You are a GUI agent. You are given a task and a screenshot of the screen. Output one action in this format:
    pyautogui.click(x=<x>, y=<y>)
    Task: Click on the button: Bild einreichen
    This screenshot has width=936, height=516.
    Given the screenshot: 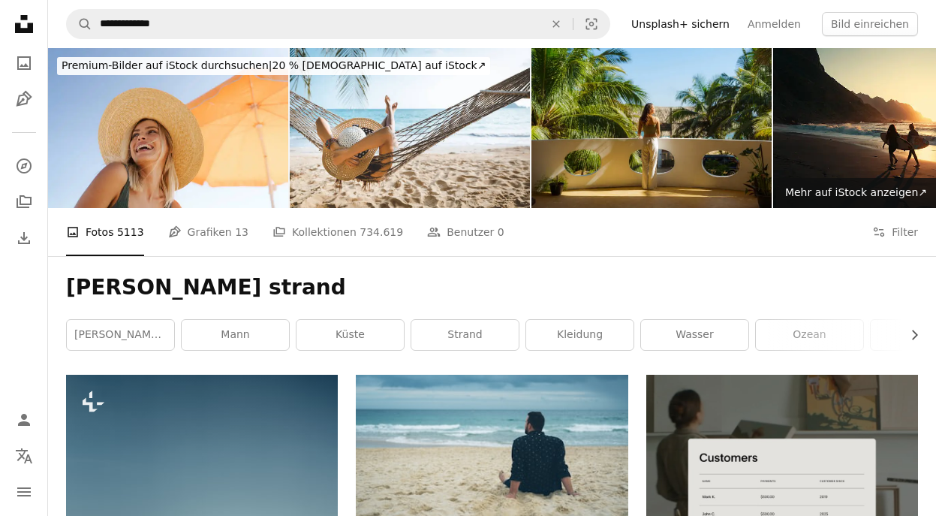 What is the action you would take?
    pyautogui.click(x=870, y=24)
    